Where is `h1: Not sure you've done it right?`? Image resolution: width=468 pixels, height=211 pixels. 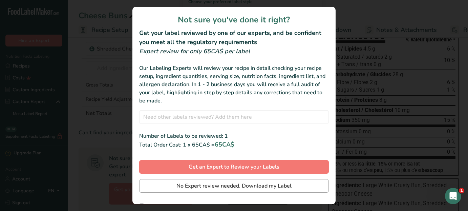 h1: Not sure you've done it right? is located at coordinates (234, 20).